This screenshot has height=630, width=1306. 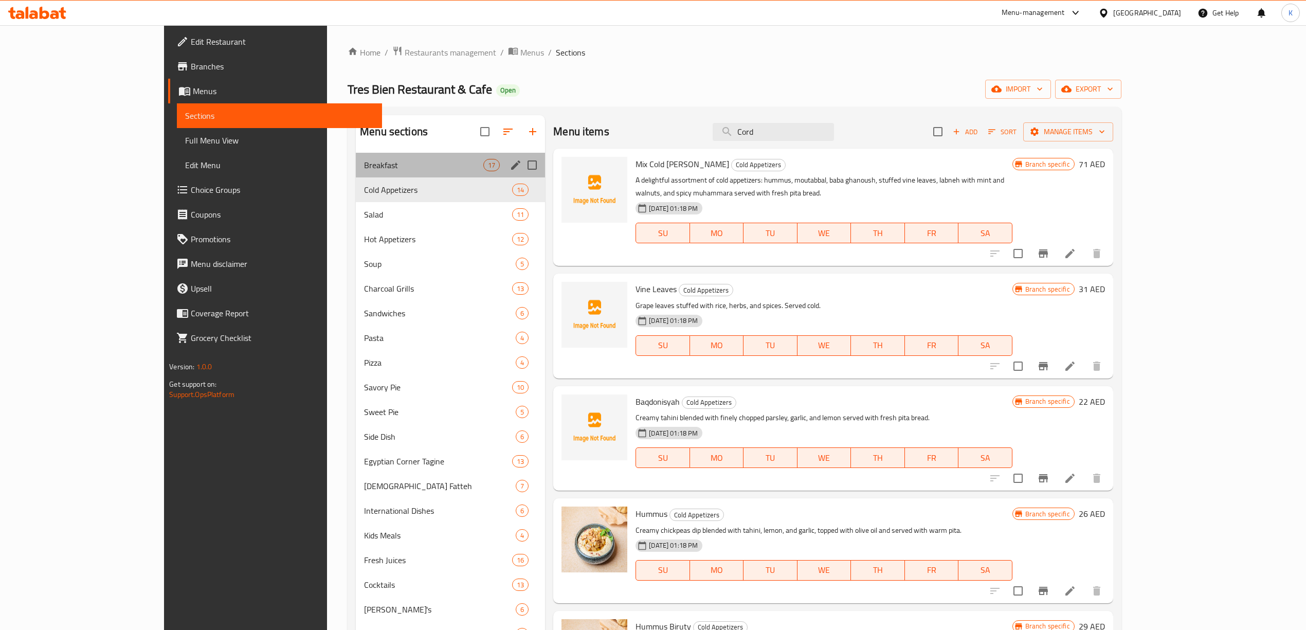 What do you see at coordinates (282, 338) in the screenshot?
I see `span: Grocery Checklist` at bounding box center [282, 338].